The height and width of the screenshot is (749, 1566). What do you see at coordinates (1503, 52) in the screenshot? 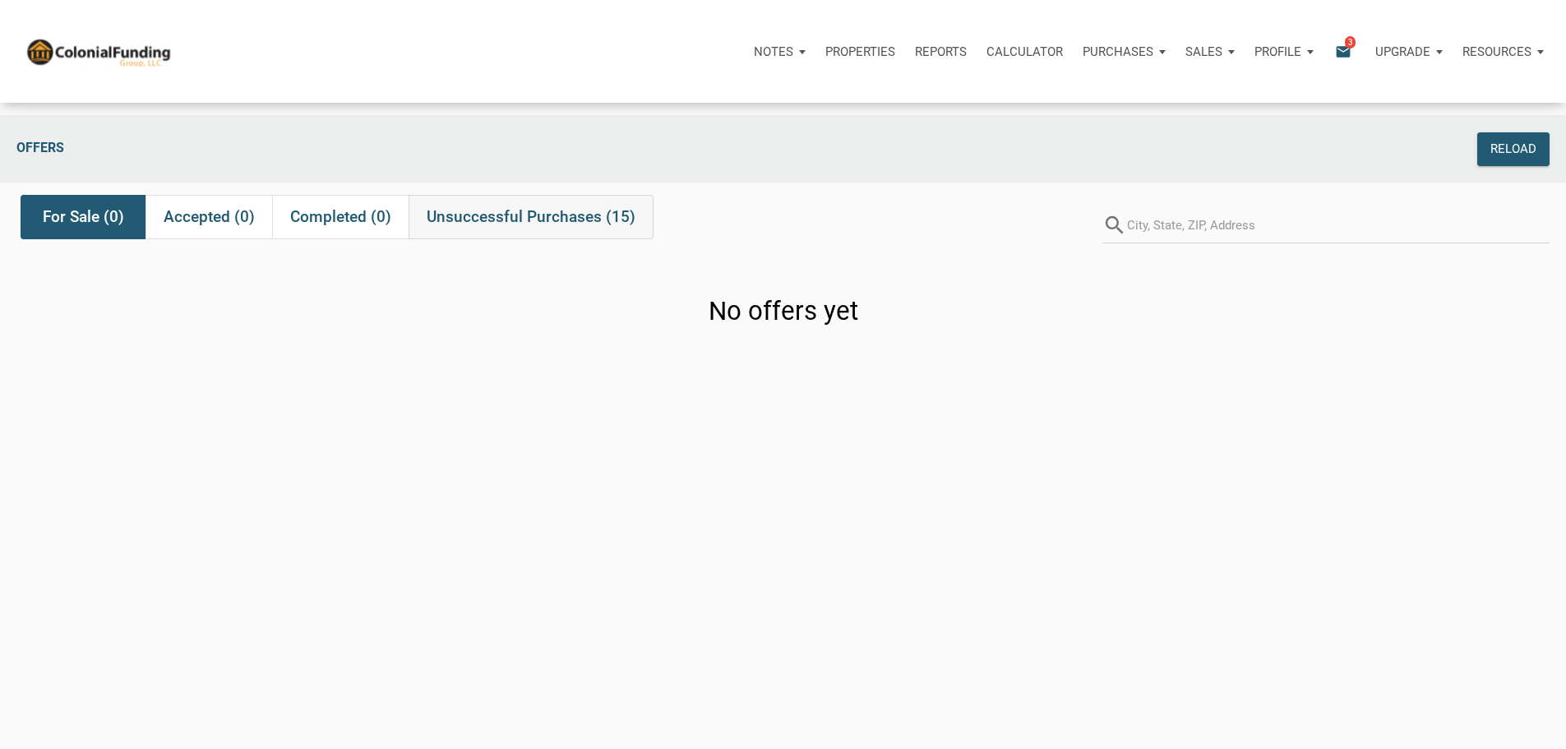
I see `button: Resources` at bounding box center [1503, 52].